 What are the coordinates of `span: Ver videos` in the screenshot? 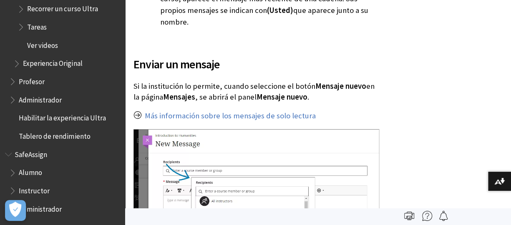 It's located at (43, 44).